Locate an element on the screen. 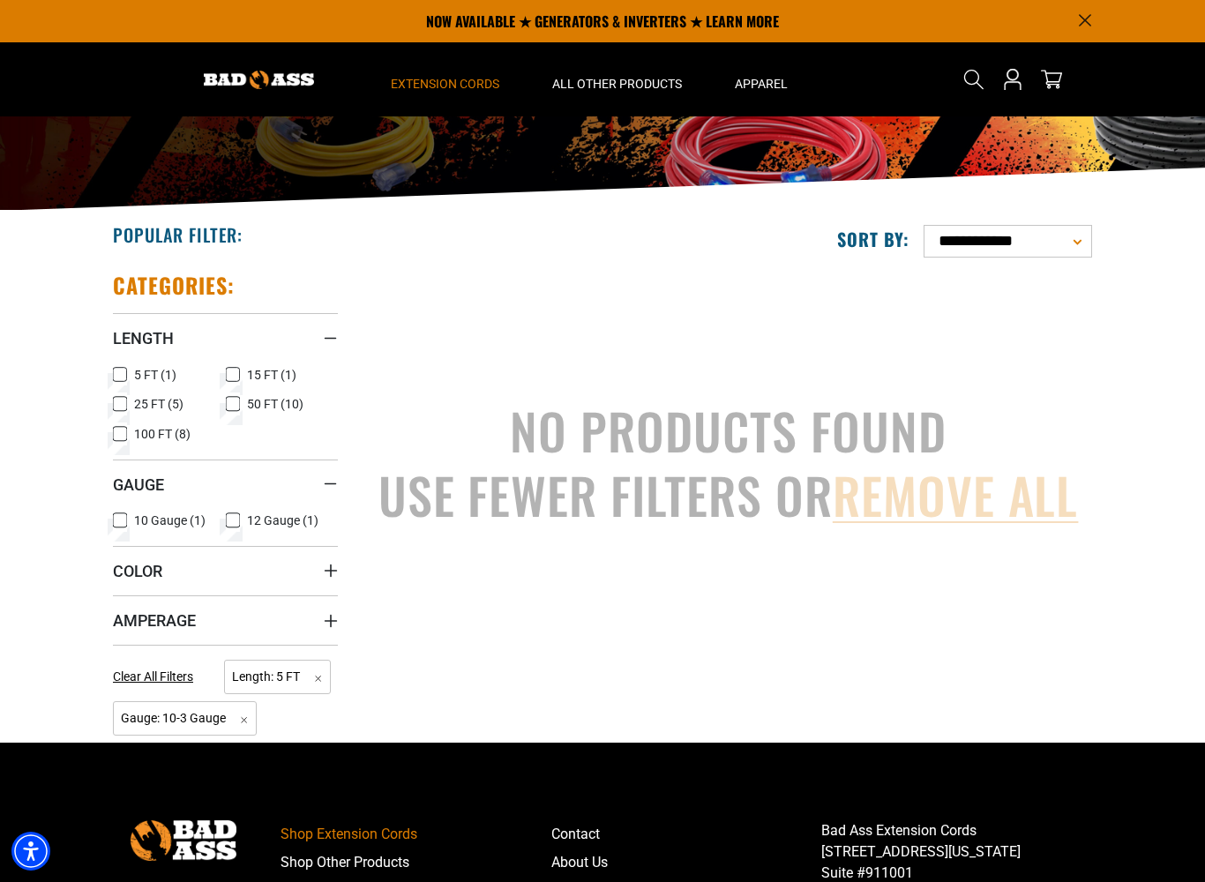 The width and height of the screenshot is (1205, 882). summary: Apparel is located at coordinates (761, 79).